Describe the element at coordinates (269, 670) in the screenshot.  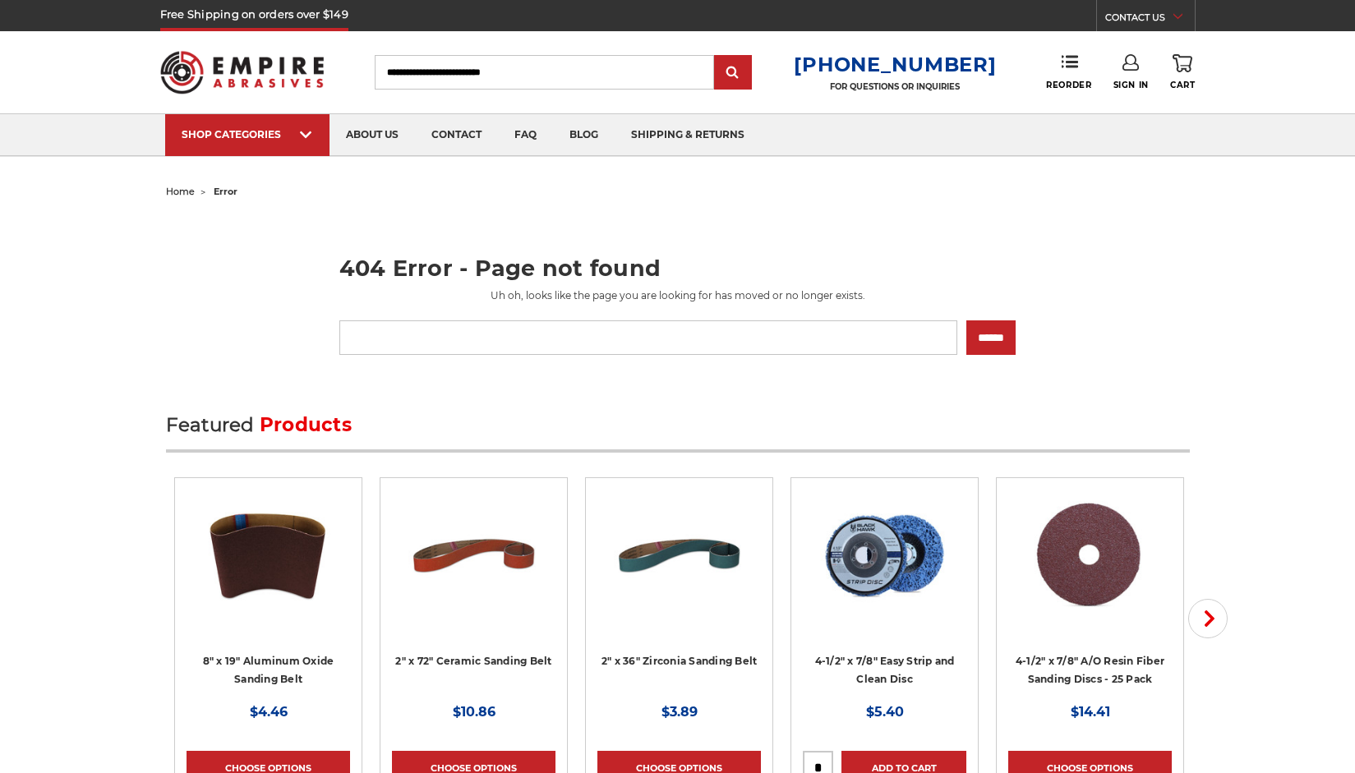
I see `a: 8" x 19" Aluminum Oxide Sanding Belt` at that location.